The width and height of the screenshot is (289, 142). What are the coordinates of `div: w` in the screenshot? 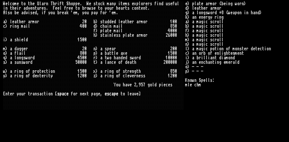 It's located at (90, 8).